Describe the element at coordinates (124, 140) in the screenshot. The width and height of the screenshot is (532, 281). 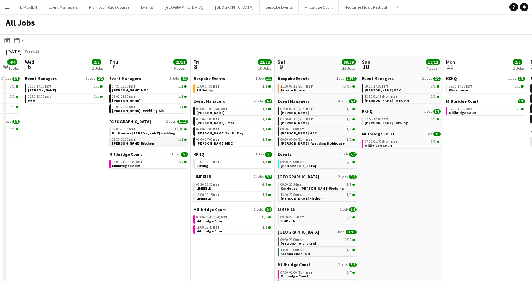
I see `span: 13:30-20:00` at that location.